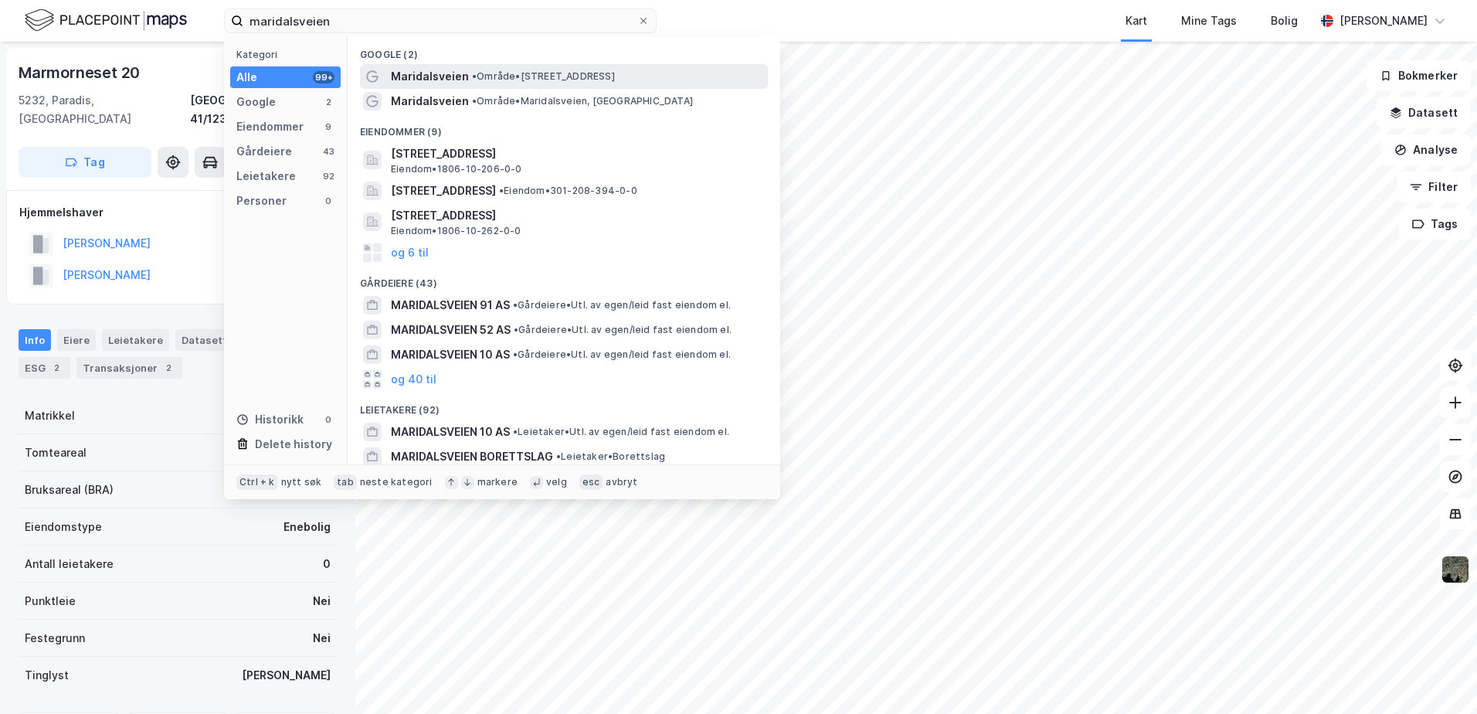 The width and height of the screenshot is (1477, 714). Describe the element at coordinates (328, 127) in the screenshot. I see `div: 9` at that location.